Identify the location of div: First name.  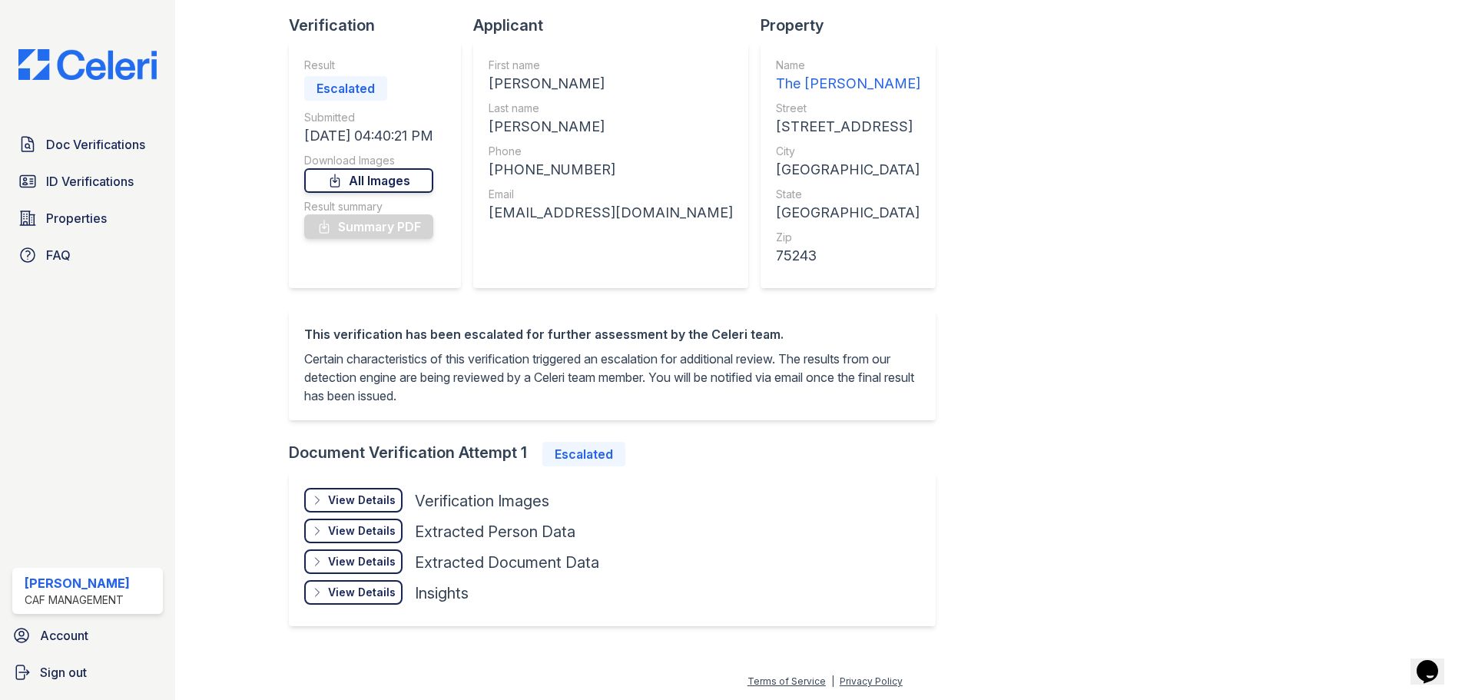
(611, 65).